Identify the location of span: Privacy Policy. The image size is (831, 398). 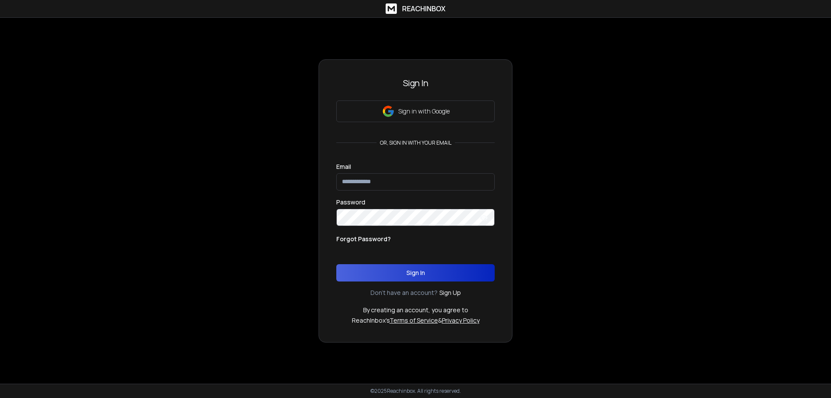
(460, 320).